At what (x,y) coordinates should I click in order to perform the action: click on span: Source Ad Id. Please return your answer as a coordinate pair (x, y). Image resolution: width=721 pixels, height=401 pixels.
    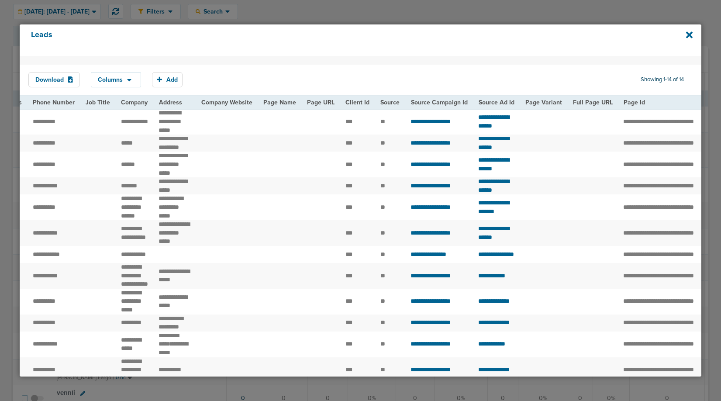
    Looking at the image, I should click on (497, 102).